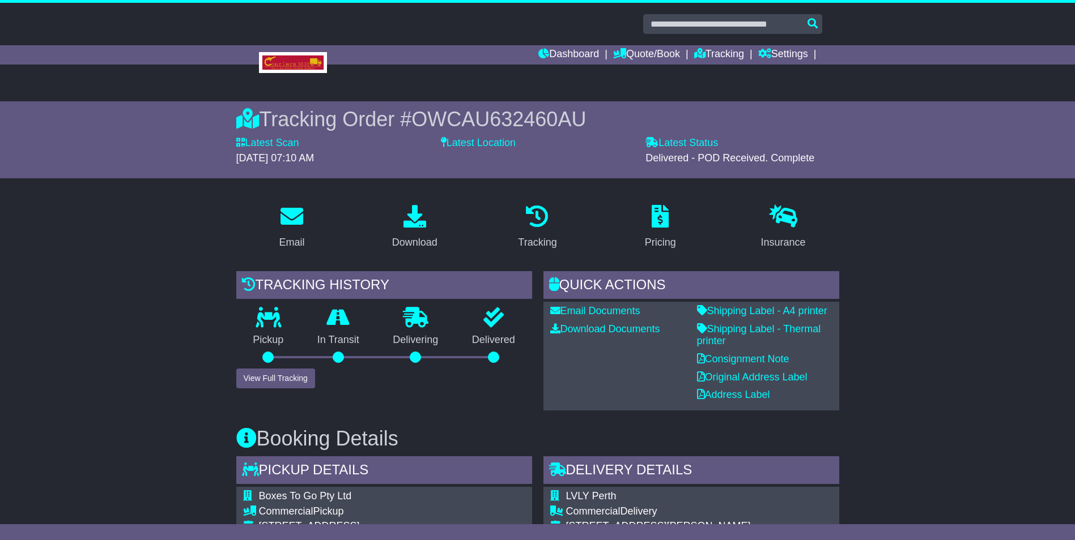 The width and height of the screenshot is (1075, 540). What do you see at coordinates (537, 242) in the screenshot?
I see `div: Tracking` at bounding box center [537, 242].